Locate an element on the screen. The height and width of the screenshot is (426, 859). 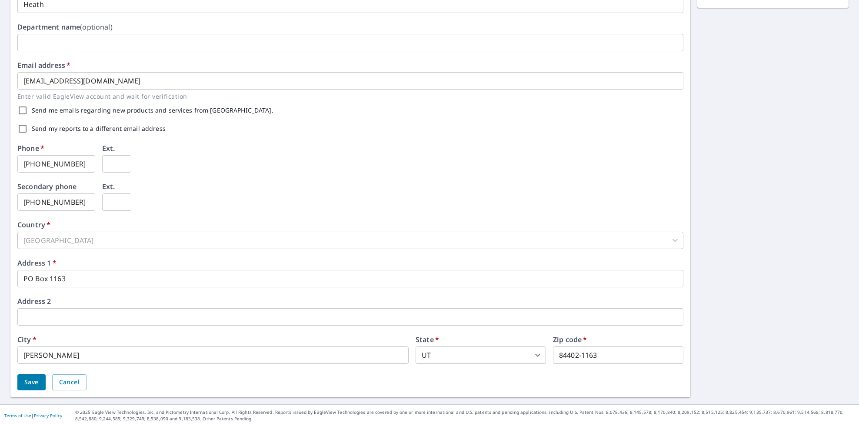
label: Phone is located at coordinates (31, 148).